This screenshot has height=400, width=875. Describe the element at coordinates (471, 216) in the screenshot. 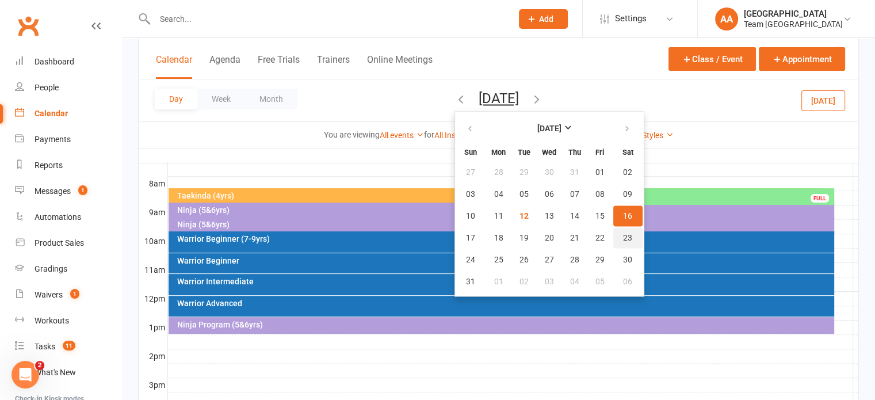

I see `span: 10` at that location.